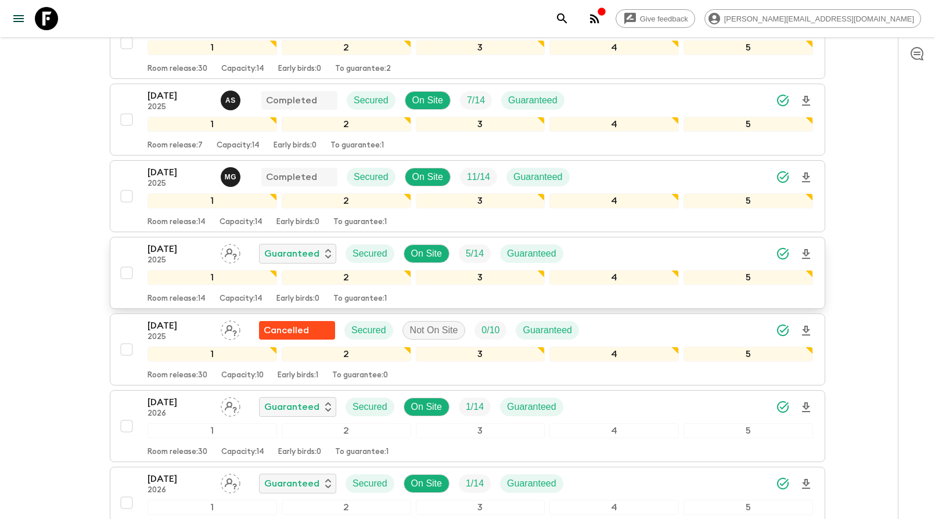 The height and width of the screenshot is (519, 935). I want to click on a: Give feedback, so click(655, 19).